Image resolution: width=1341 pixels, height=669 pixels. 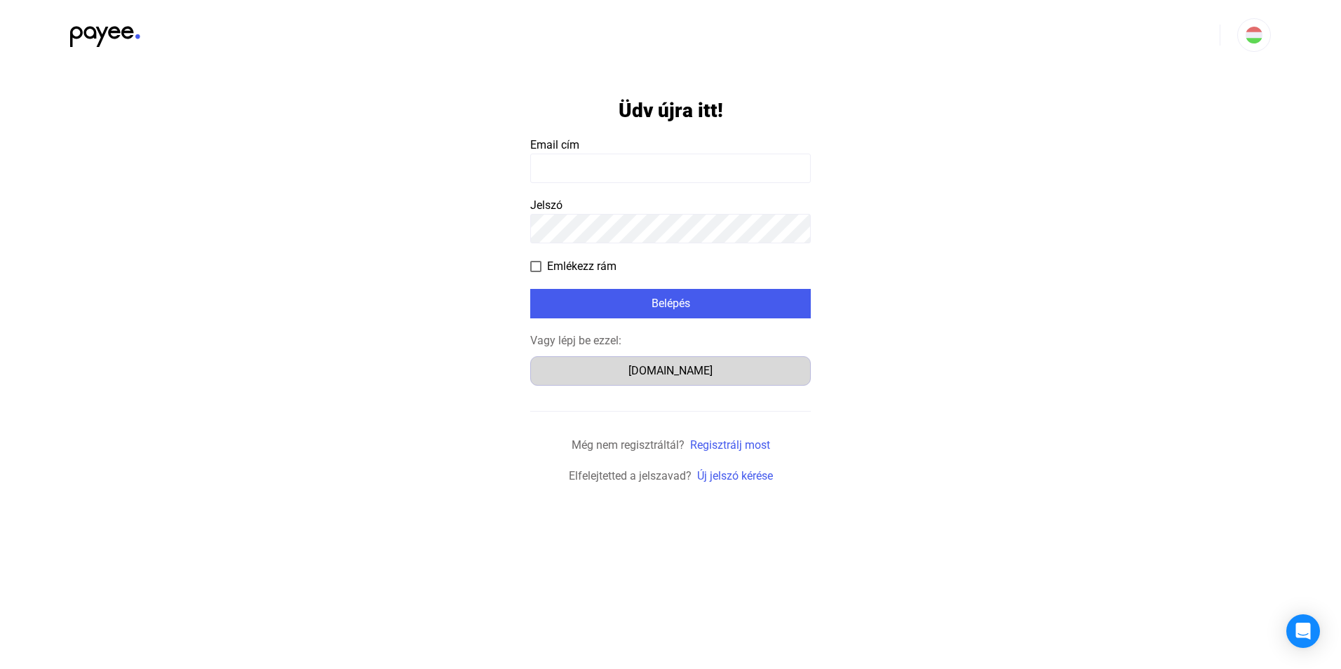 I want to click on img: black-payee-blue-dot.svg, so click(x=105, y=32).